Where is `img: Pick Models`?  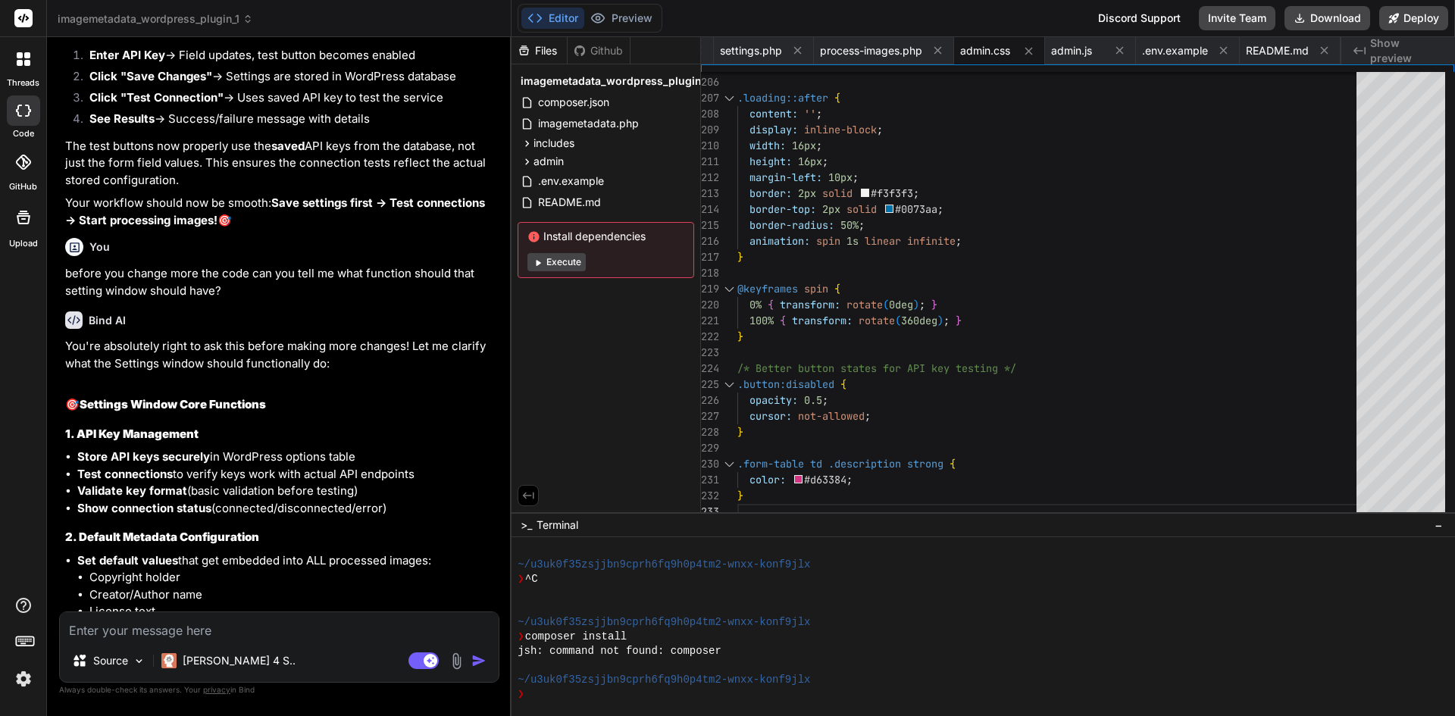 img: Pick Models is located at coordinates (139, 661).